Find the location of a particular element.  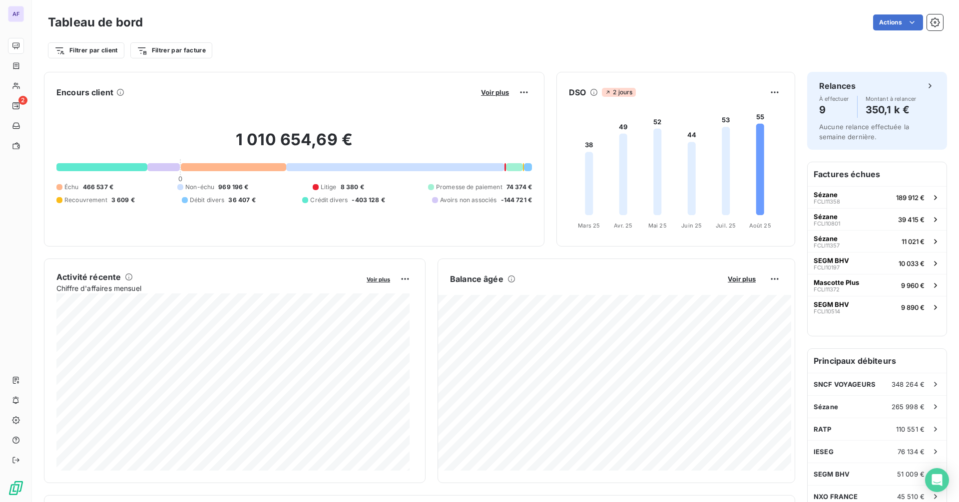

button: SézaneFCLI11358189 912 € is located at coordinates (877, 197).